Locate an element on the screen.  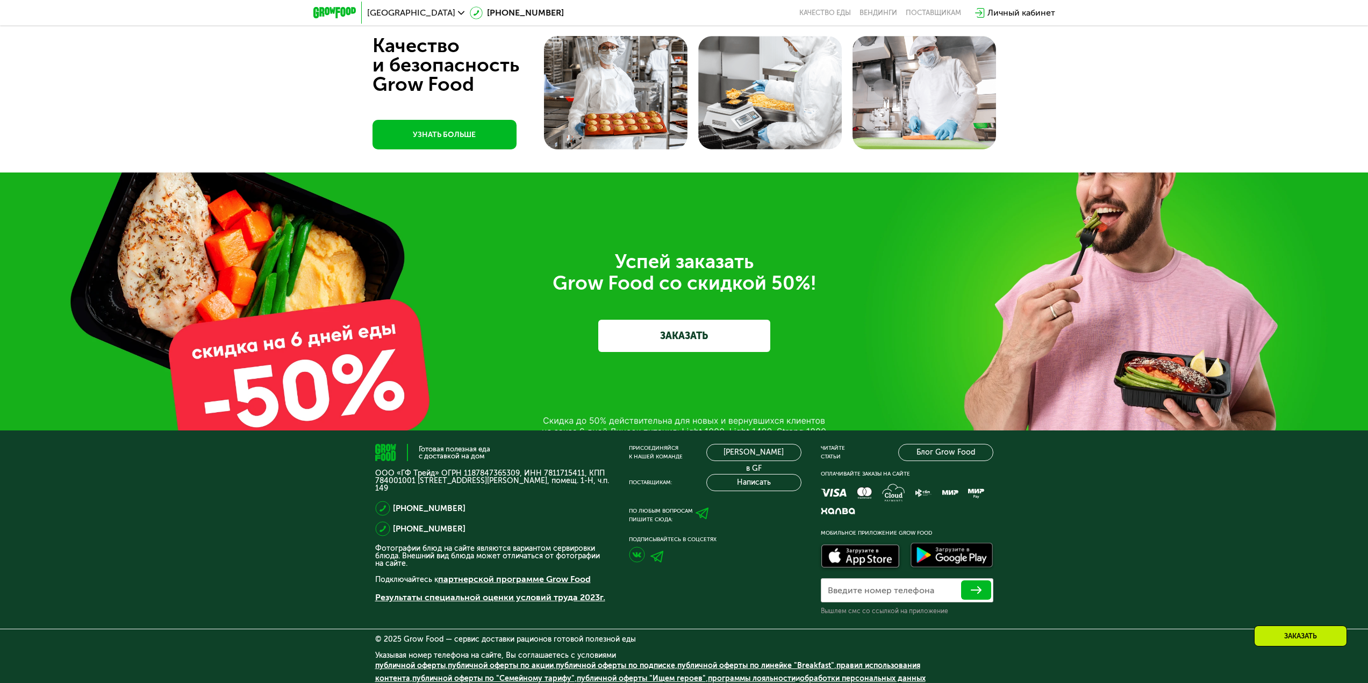
div: Читайте статьи is located at coordinates (833, 453).